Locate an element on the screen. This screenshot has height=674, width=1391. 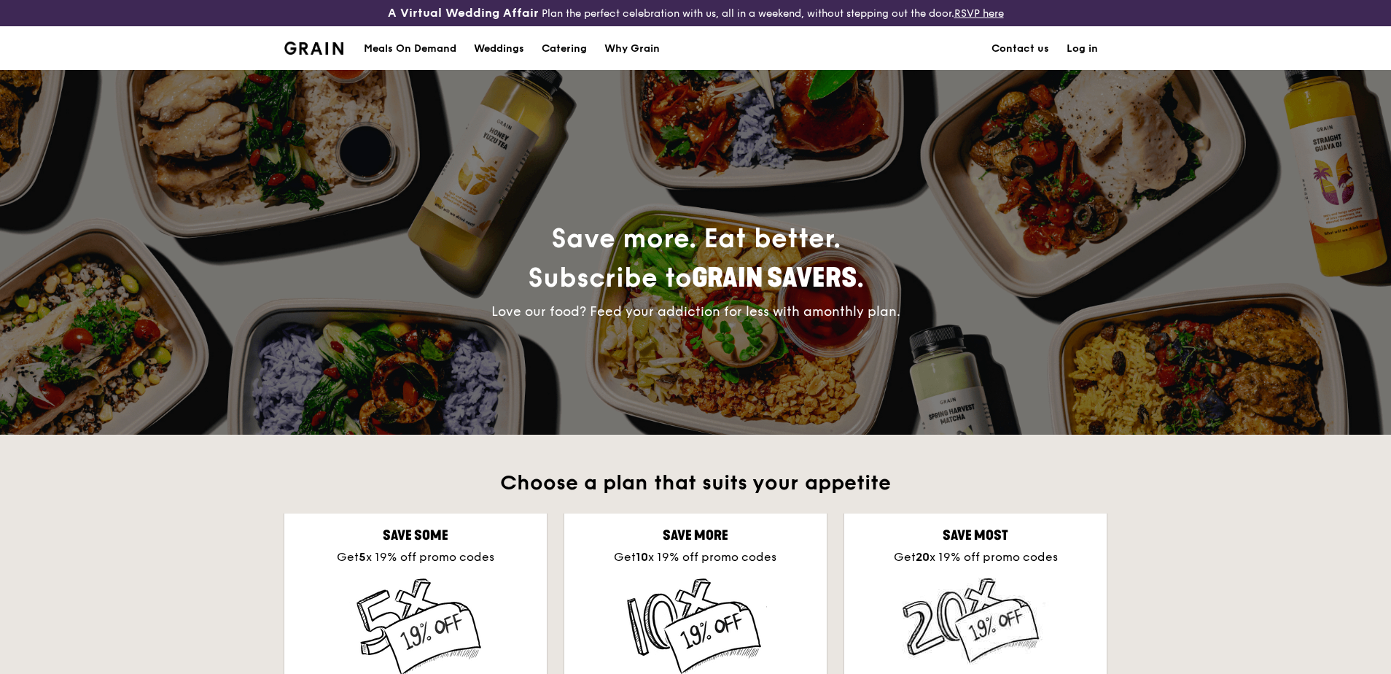
div: Save more is located at coordinates (696, 535).